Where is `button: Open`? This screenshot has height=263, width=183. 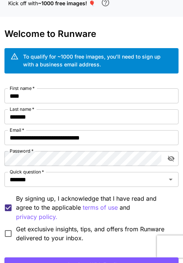 button: Open is located at coordinates (171, 180).